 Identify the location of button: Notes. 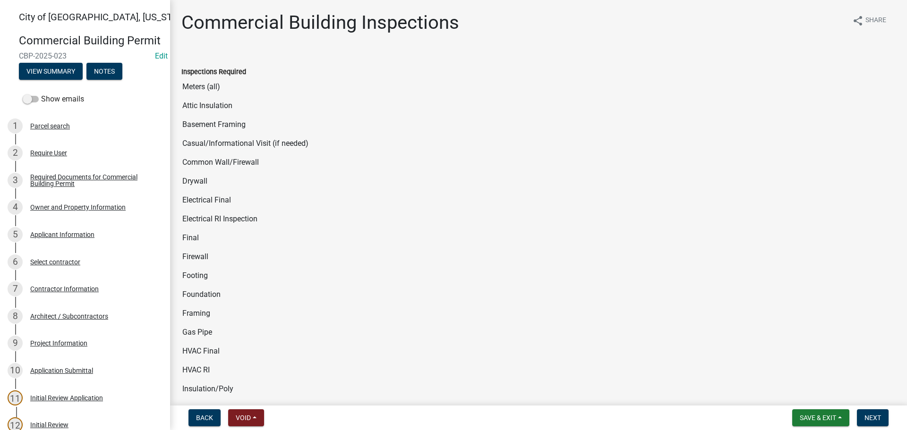
(104, 71).